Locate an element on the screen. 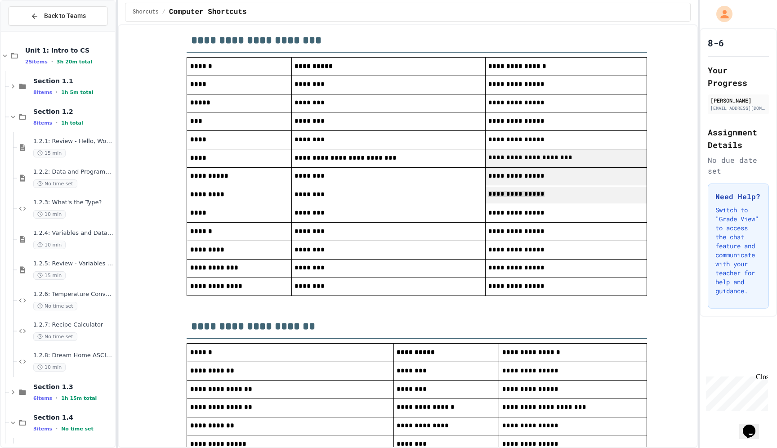 The height and width of the screenshot is (448, 777). span: 3h 20m total is located at coordinates (74, 62).